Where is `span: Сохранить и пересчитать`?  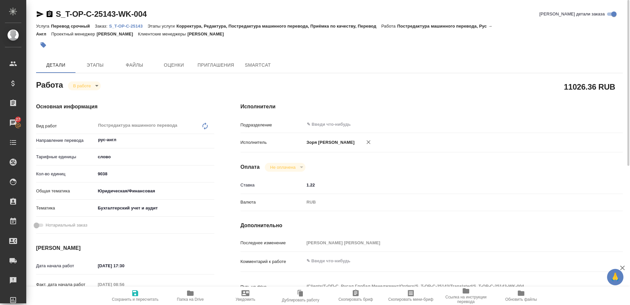
span: Сохранить и пересчитать is located at coordinates (135, 299).